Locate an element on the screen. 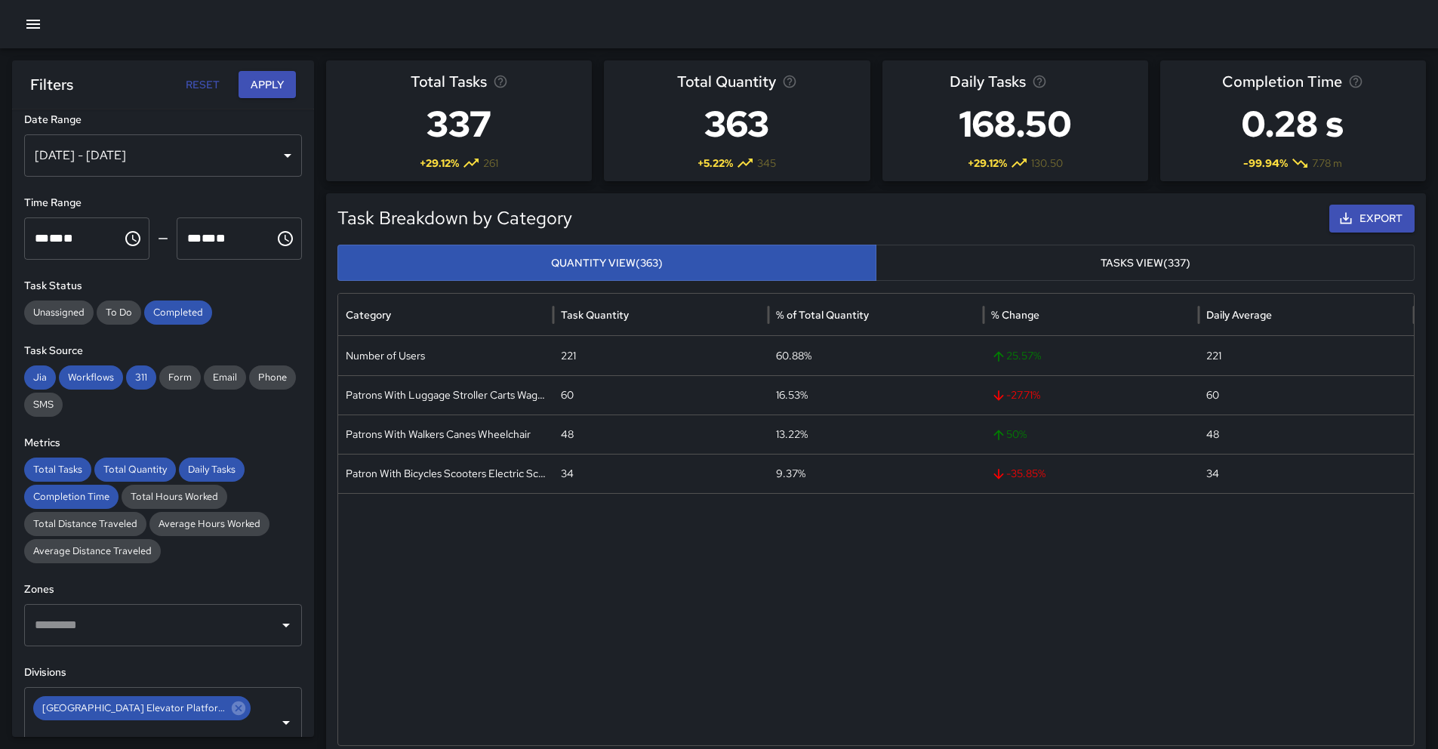  div: SMS is located at coordinates (43, 404).